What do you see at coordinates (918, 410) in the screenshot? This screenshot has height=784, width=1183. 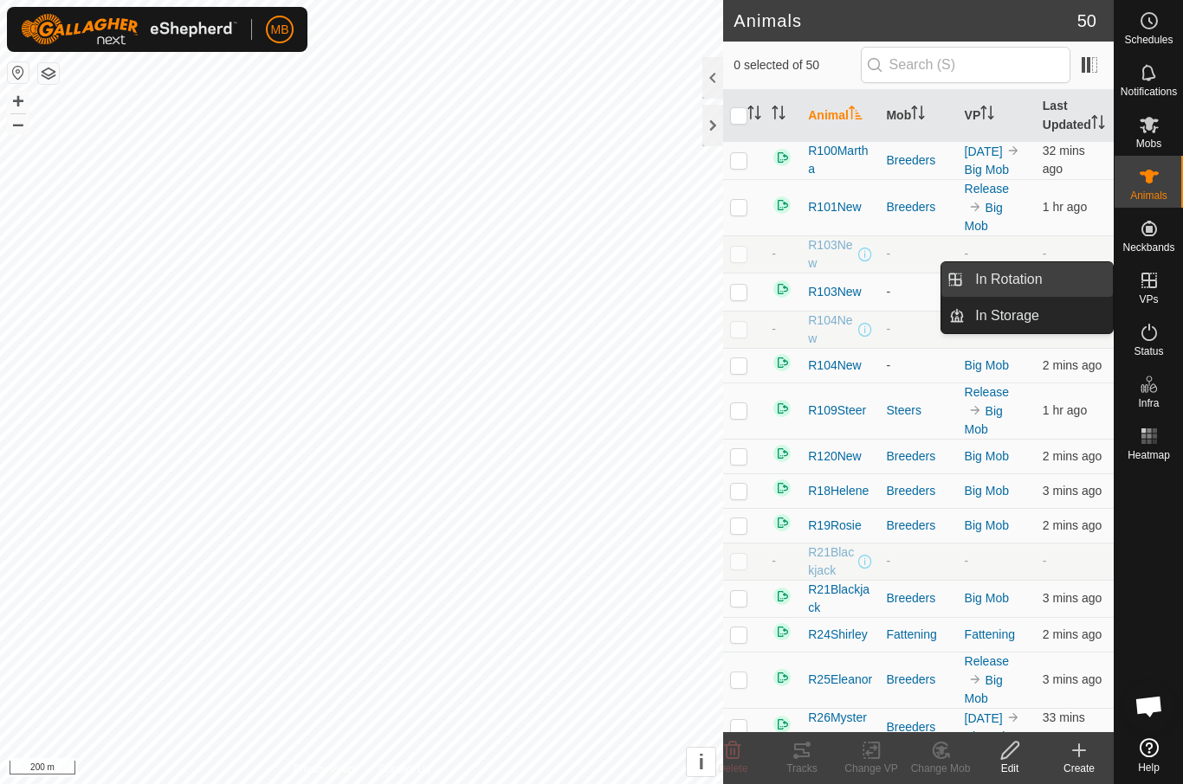 I see `div: Steers` at bounding box center [918, 410].